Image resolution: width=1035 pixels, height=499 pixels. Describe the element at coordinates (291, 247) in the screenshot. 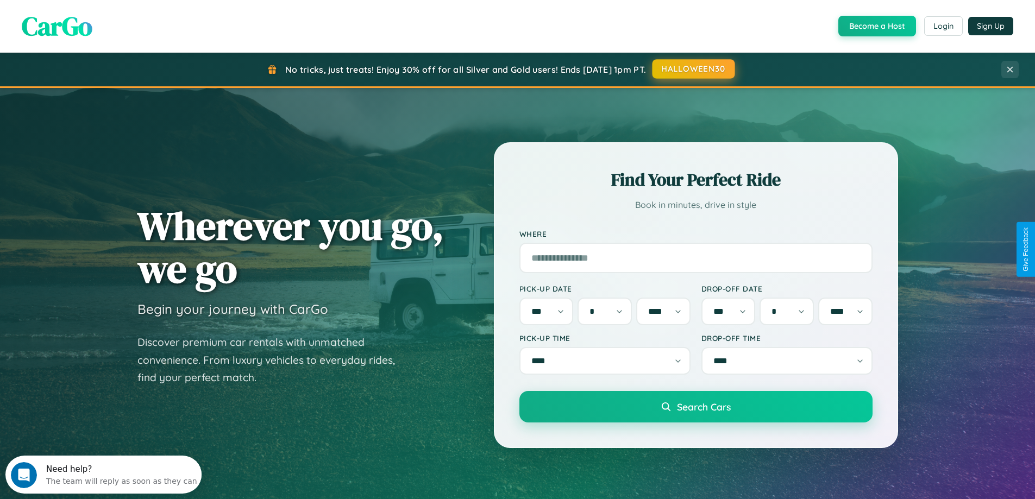

I see `h1: Wherever you go, we go` at that location.